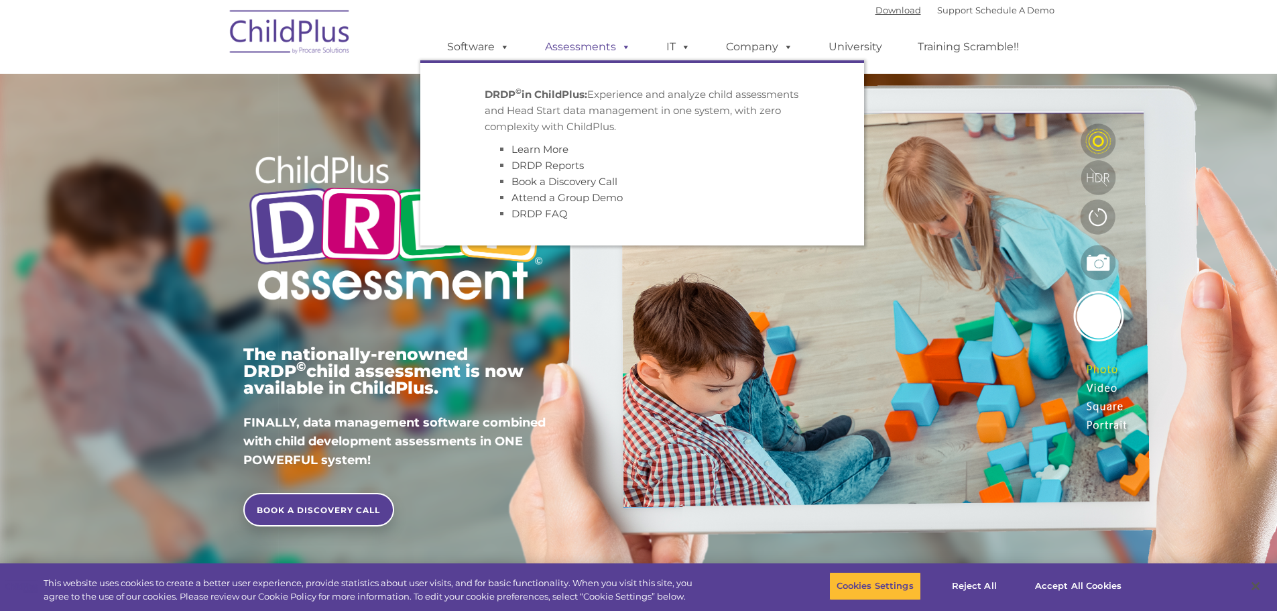 The width and height of the screenshot is (1277, 611). What do you see at coordinates (567, 197) in the screenshot?
I see `a: Attend a Group Demo` at bounding box center [567, 197].